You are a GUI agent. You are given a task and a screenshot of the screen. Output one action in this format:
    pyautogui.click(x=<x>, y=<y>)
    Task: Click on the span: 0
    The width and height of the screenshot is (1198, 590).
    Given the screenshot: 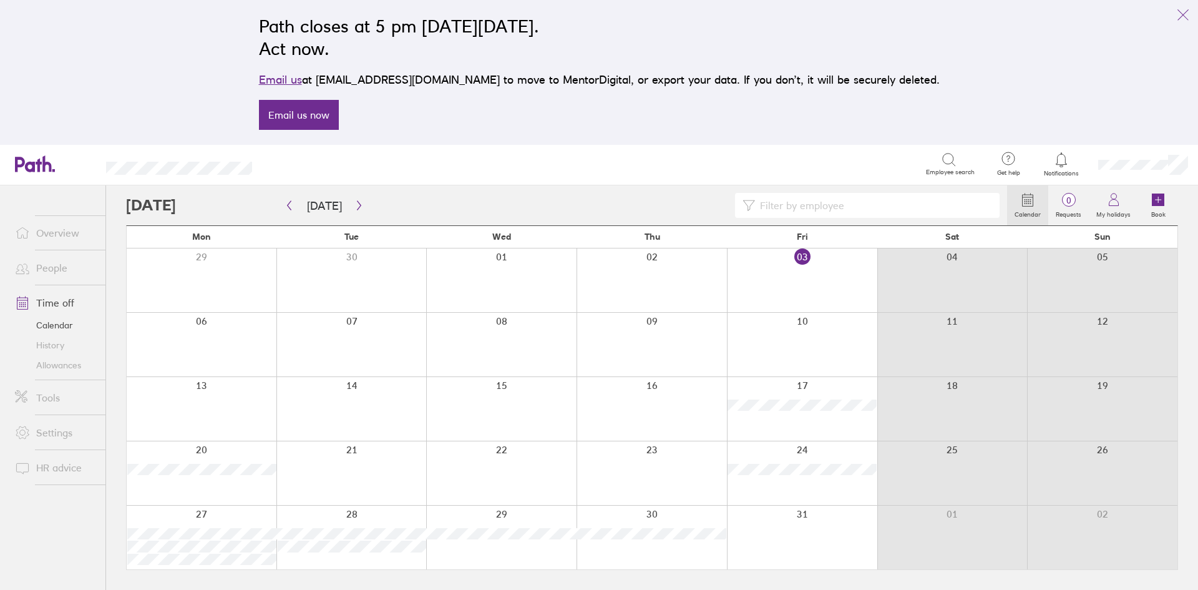 What is the action you would take?
    pyautogui.click(x=1069, y=200)
    